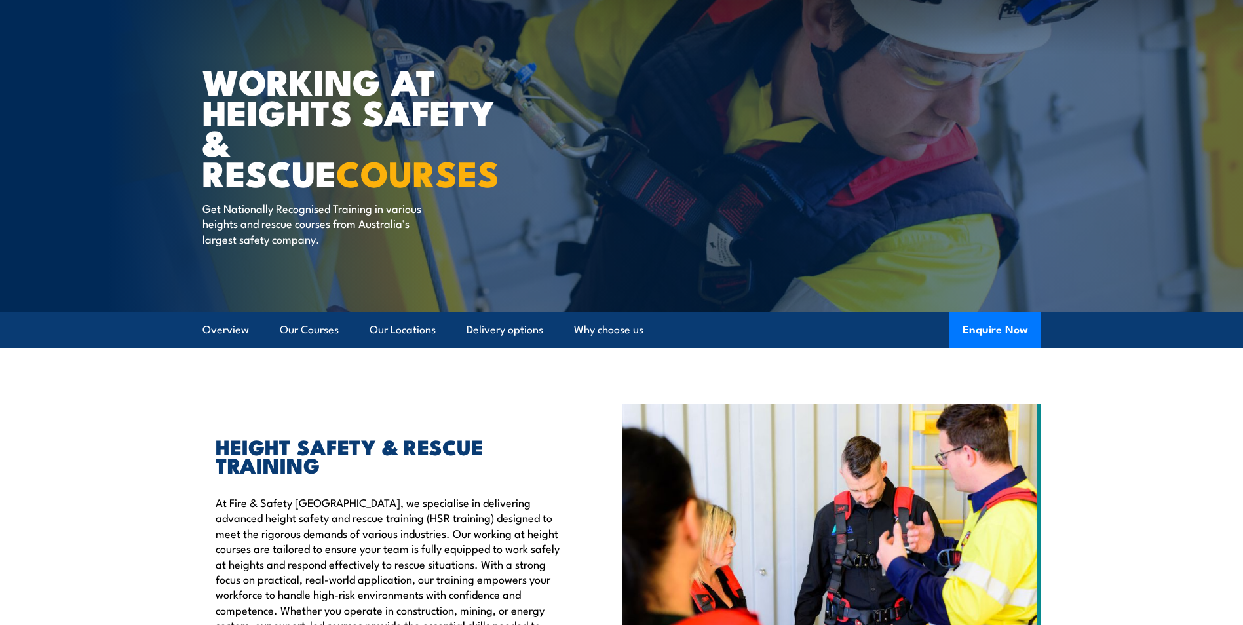 The width and height of the screenshot is (1243, 625). I want to click on a: Overview, so click(225, 329).